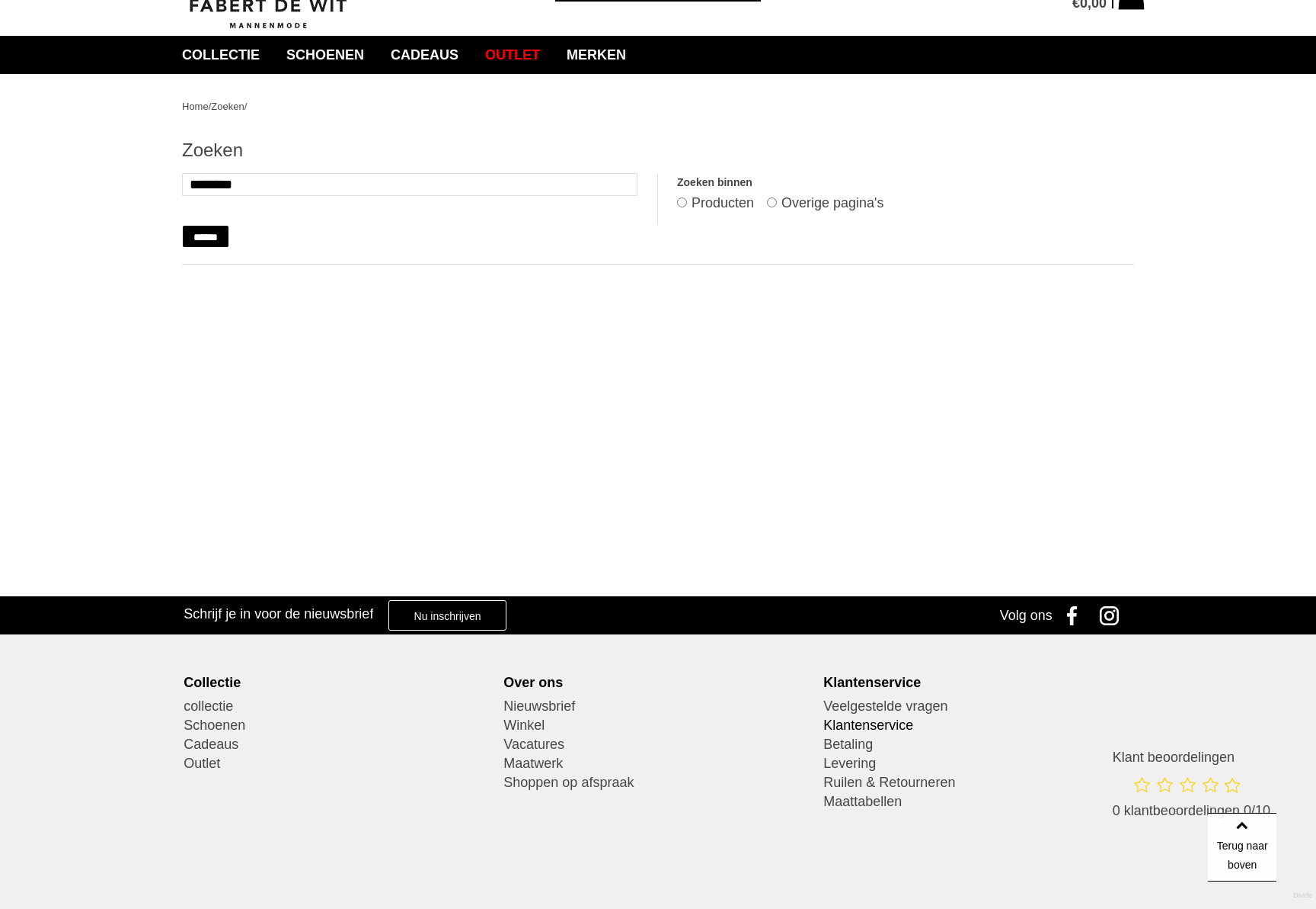  Describe the element at coordinates (658, 682) in the screenshot. I see `div: Over ons` at that location.